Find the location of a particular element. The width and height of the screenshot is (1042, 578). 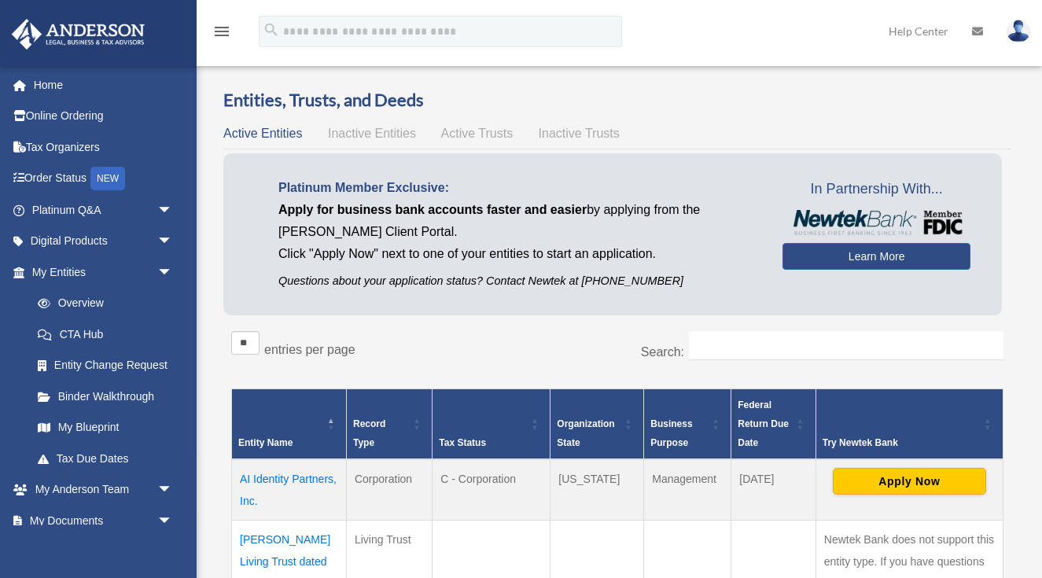

a: Tax Due Dates is located at coordinates (105, 458).